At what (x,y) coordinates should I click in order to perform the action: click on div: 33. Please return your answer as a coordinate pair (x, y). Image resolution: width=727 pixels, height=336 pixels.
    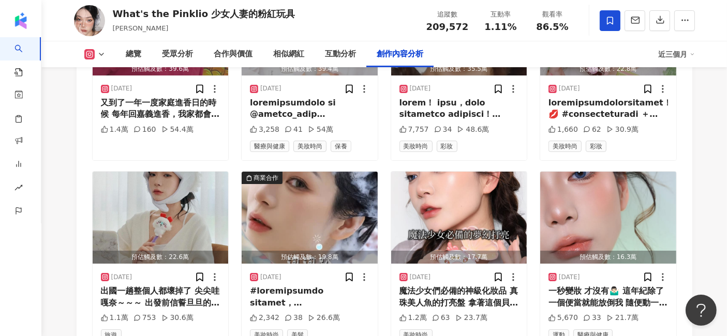
    Looking at the image, I should click on (592, 318).